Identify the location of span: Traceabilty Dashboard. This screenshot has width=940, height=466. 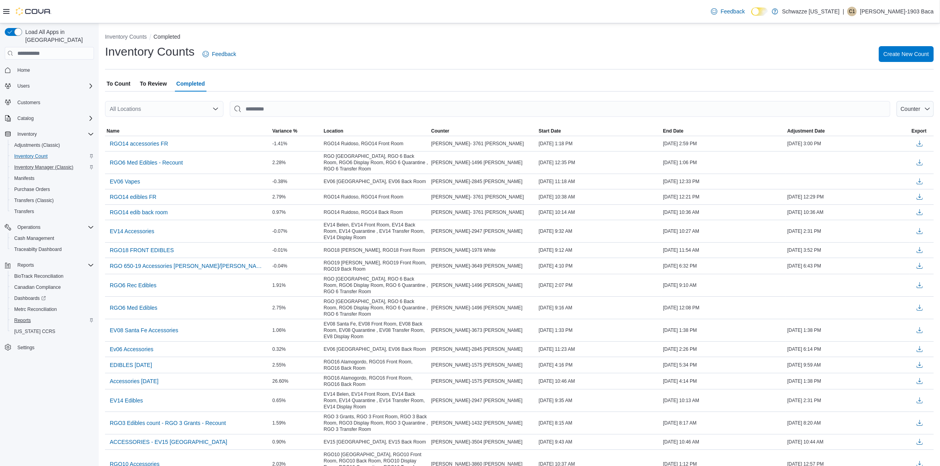
(52, 249).